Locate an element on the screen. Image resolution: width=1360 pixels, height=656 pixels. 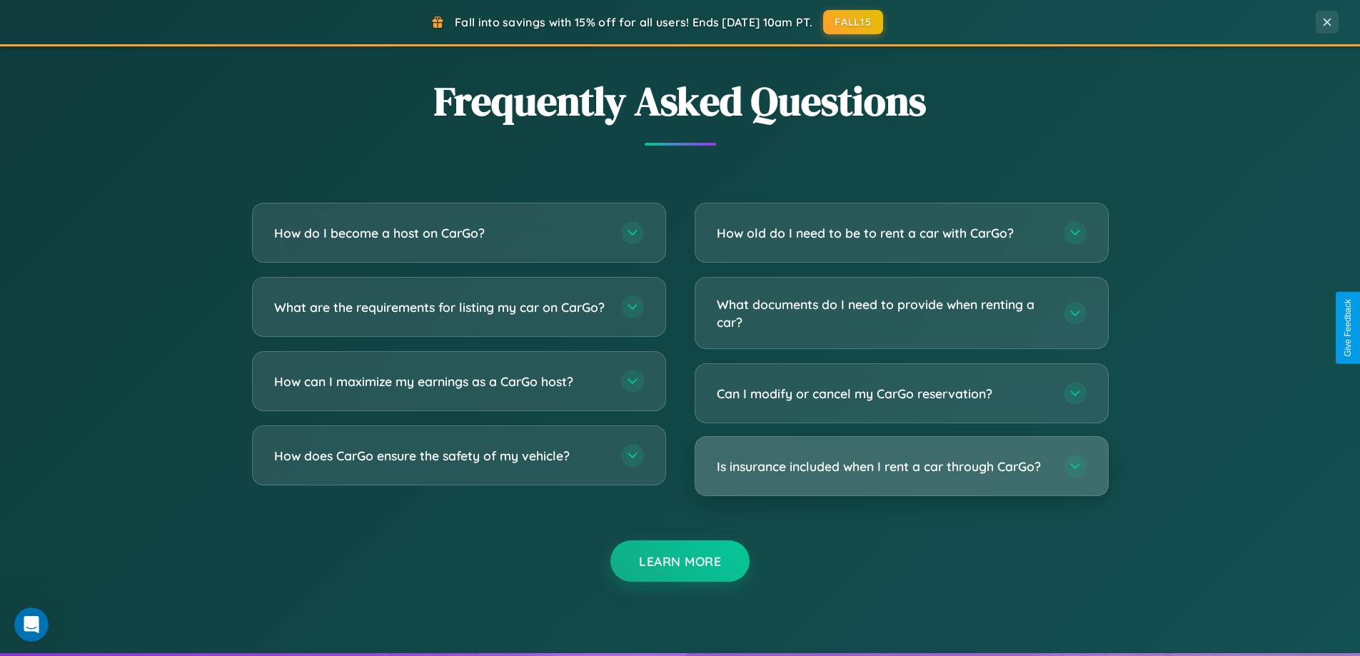
h3: How old do I need to be to rent a car with CarGo? is located at coordinates (883, 233).